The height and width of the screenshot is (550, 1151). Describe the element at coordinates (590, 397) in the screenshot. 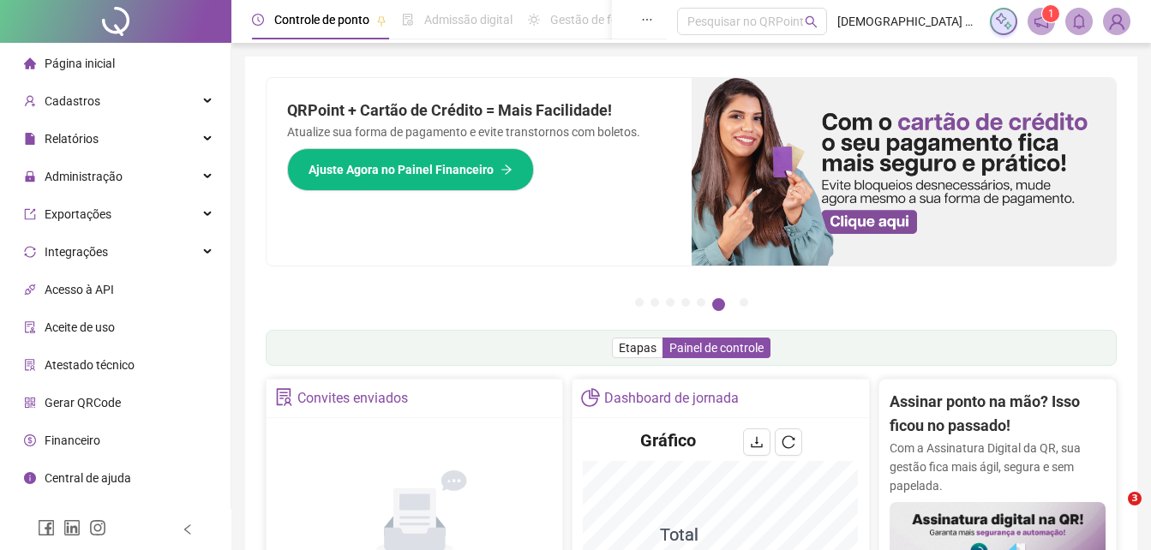

I see `span: pie-chart` at that location.